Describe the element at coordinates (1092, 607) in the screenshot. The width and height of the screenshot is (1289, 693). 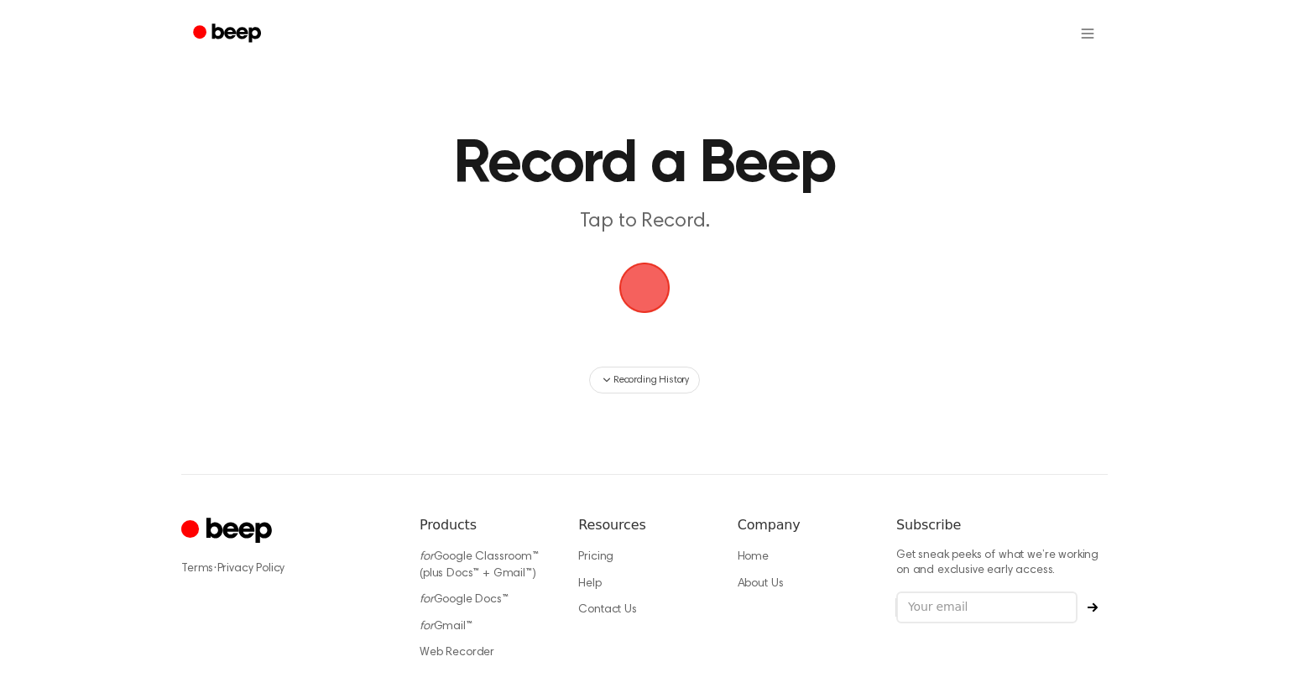
I see `button: Subscribe` at that location.